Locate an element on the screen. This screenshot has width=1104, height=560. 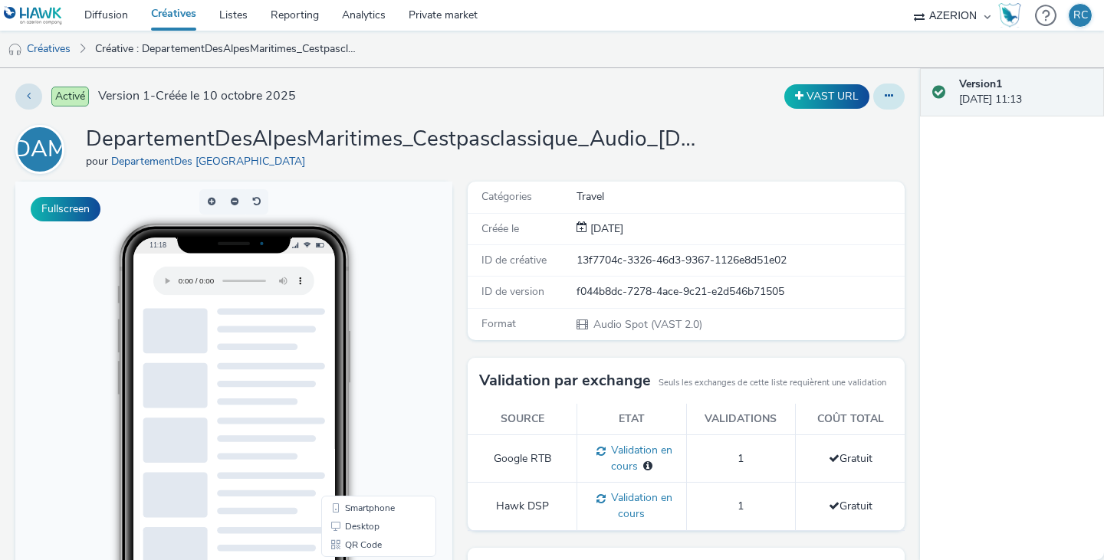
span: Activé is located at coordinates (70, 97).